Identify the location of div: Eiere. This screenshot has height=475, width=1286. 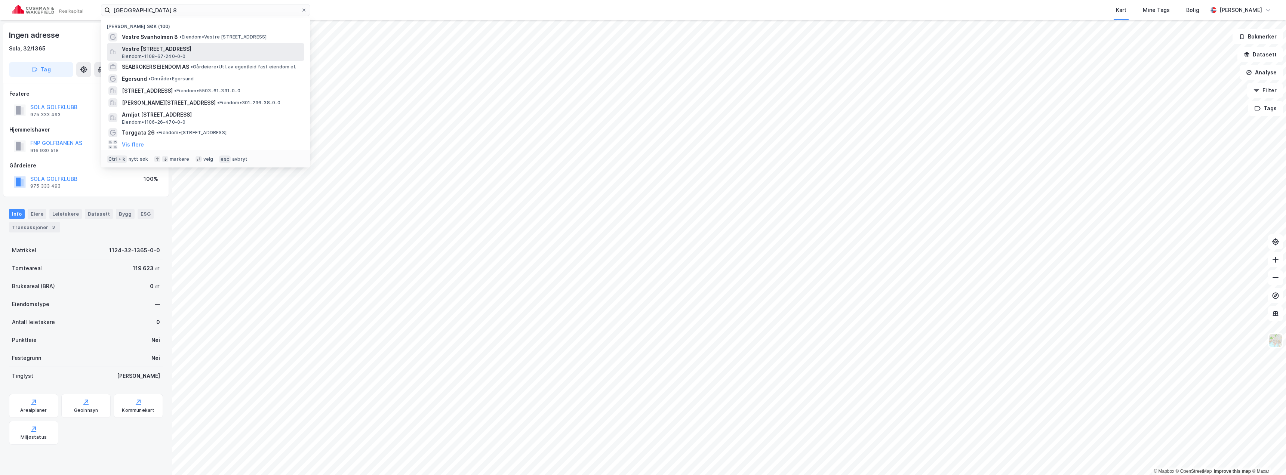
(37, 214).